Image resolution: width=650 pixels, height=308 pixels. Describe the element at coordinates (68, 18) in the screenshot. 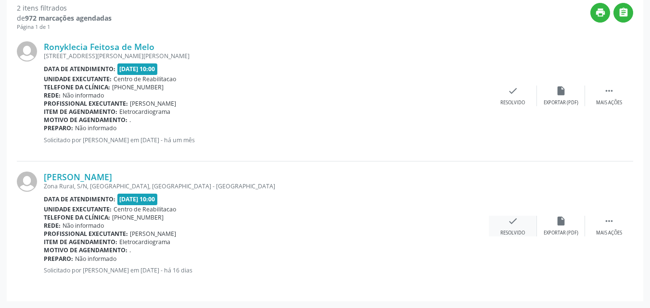

I see `strong: 972 marcações agendadas` at that location.